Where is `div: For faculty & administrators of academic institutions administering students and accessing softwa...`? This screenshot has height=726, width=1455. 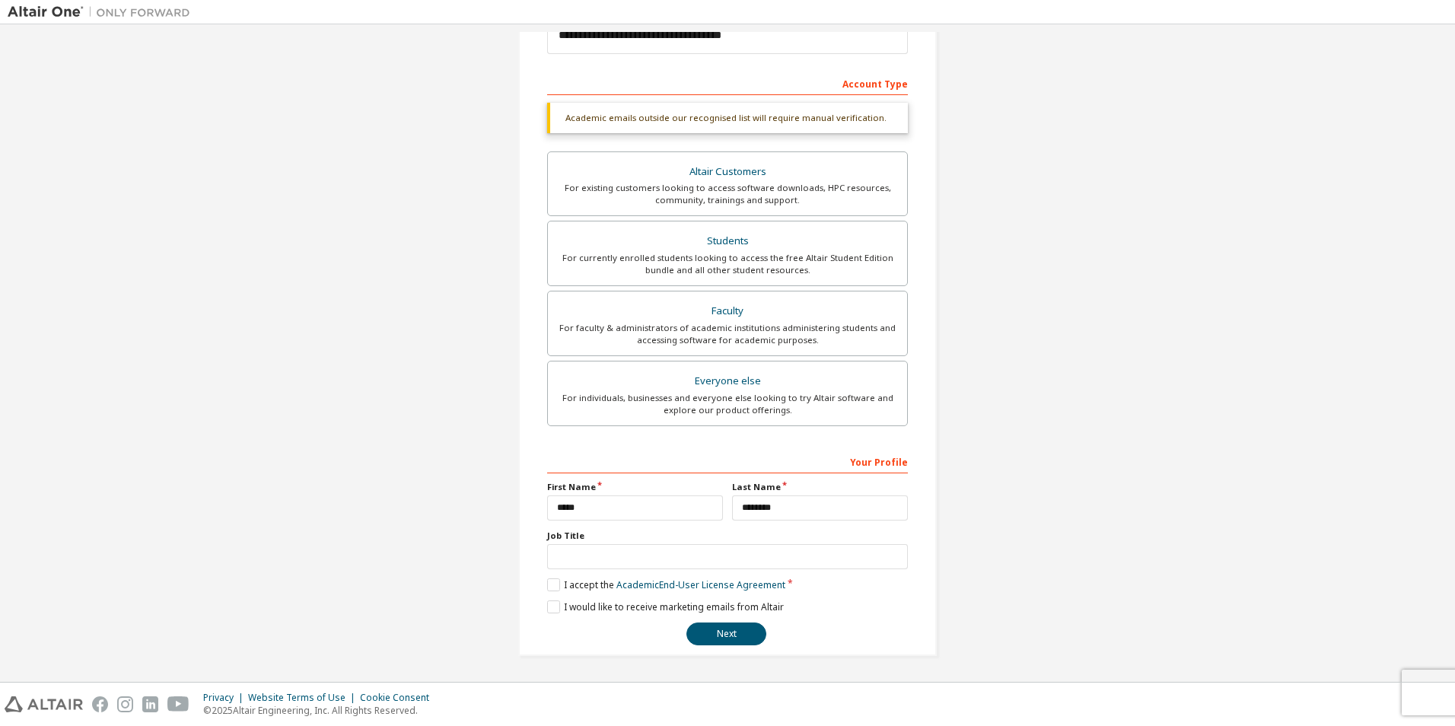
div: For faculty & administrators of academic institutions administering students and accessing softwa... is located at coordinates (728, 334).